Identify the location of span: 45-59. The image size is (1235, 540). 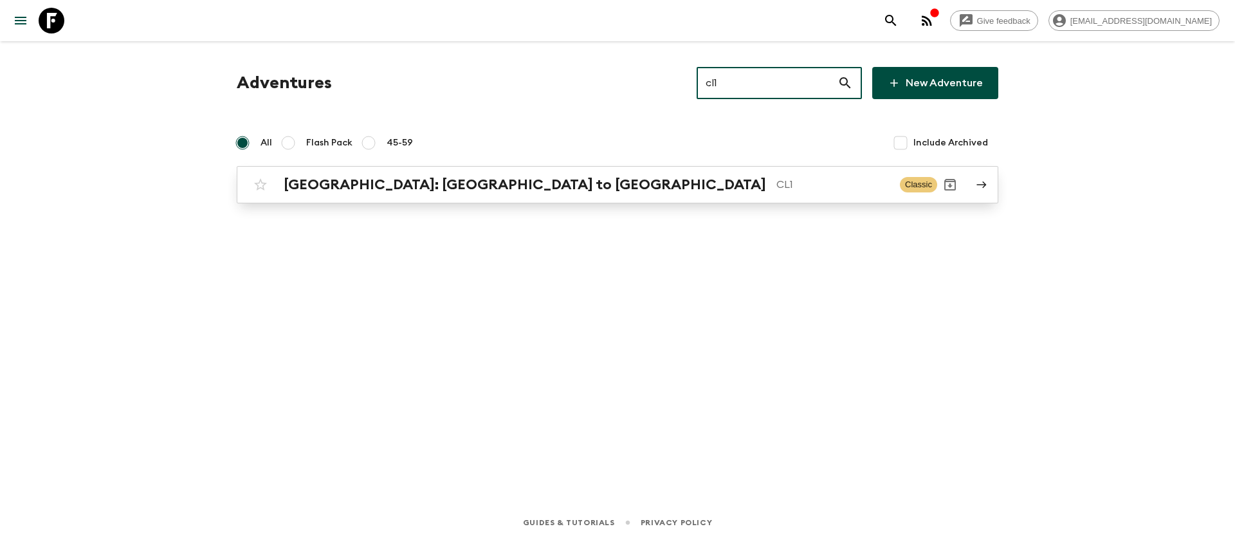
(400, 143).